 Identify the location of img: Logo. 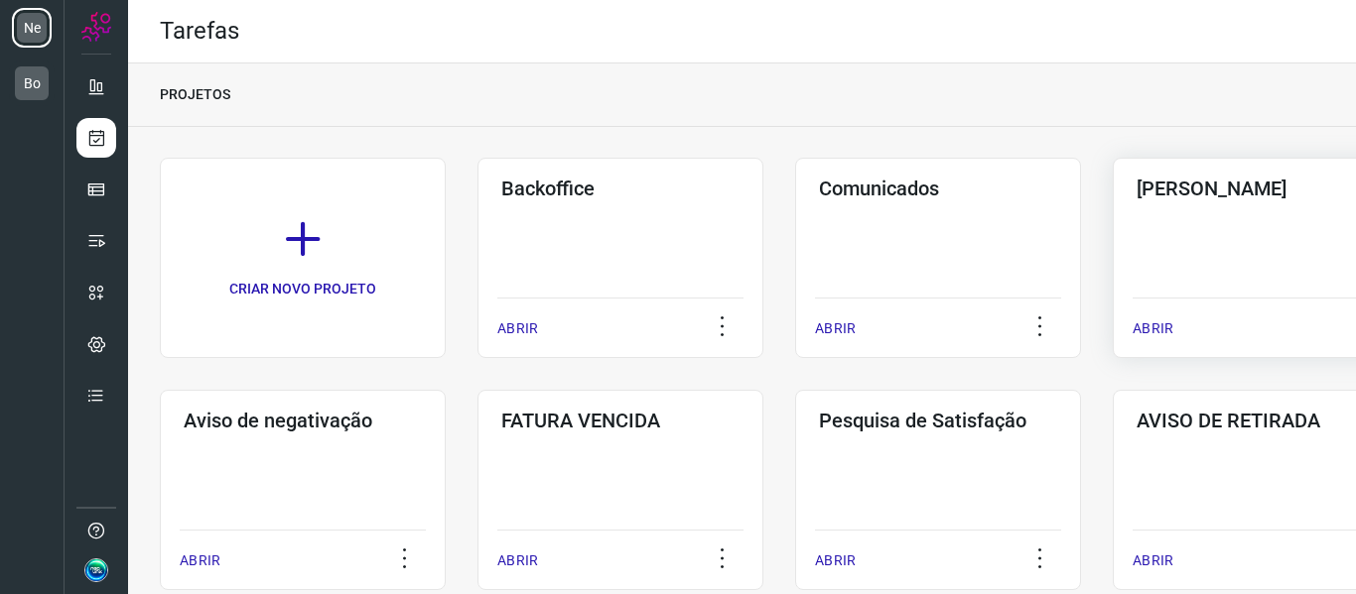
(96, 27).